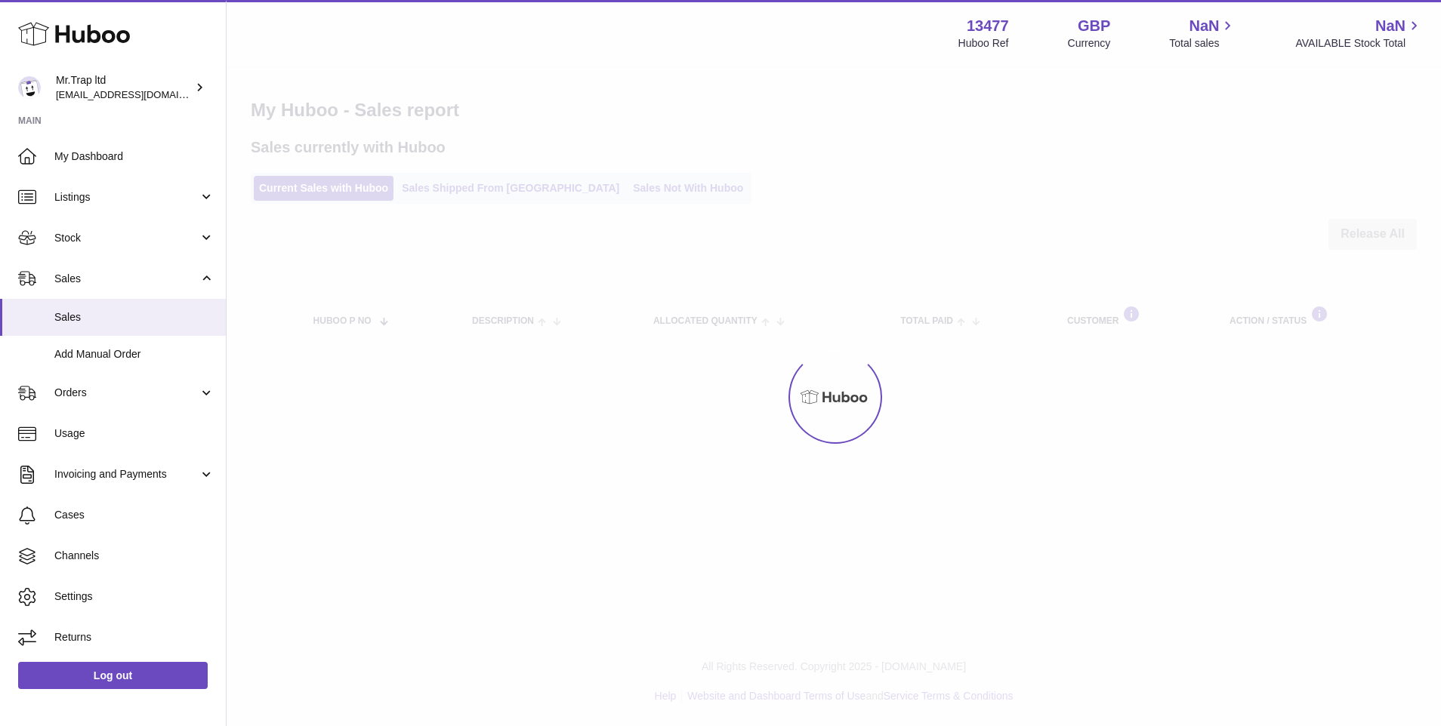  Describe the element at coordinates (126, 238) in the screenshot. I see `span: Stock` at that location.